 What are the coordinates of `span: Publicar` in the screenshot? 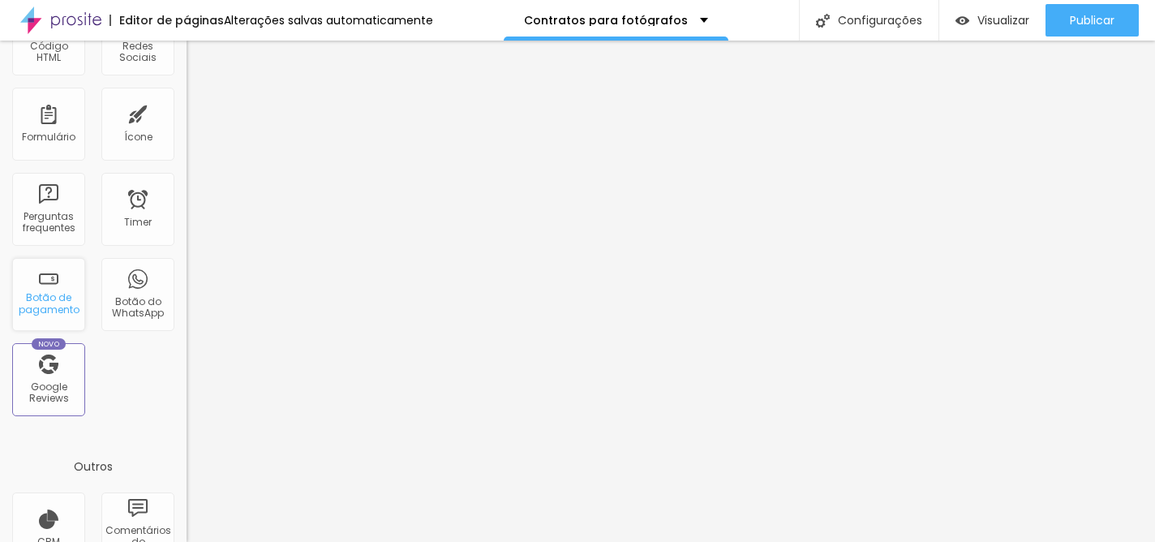 It's located at (1092, 20).